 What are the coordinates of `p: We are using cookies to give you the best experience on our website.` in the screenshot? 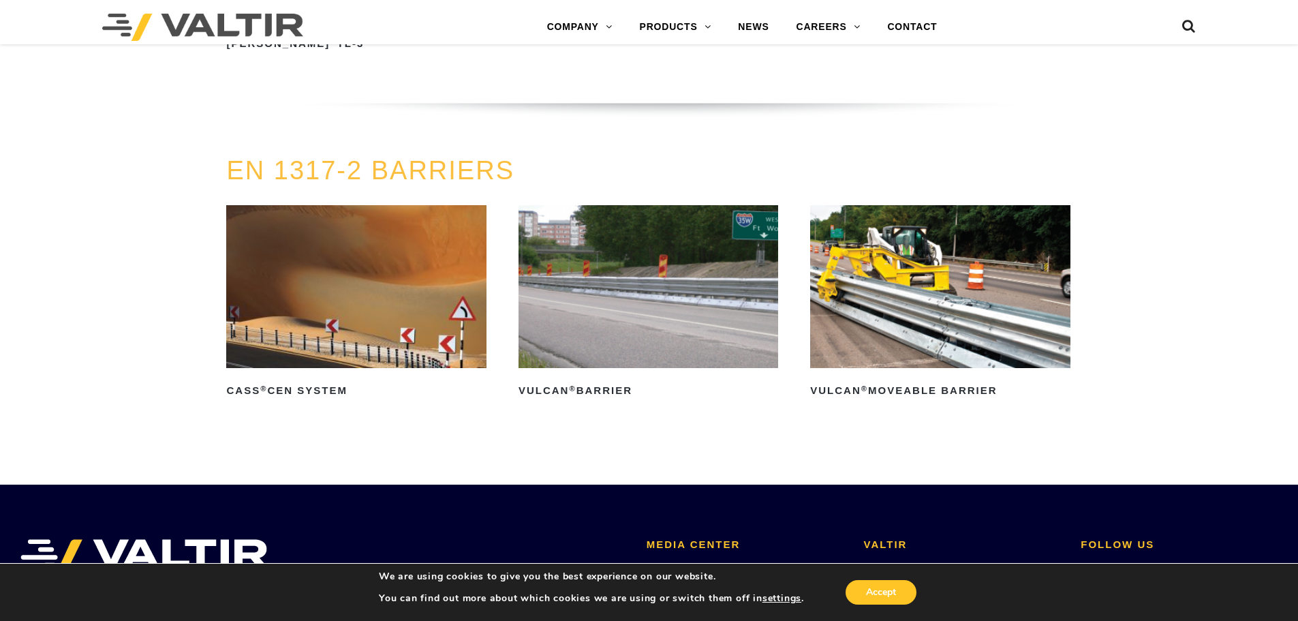 It's located at (592, 577).